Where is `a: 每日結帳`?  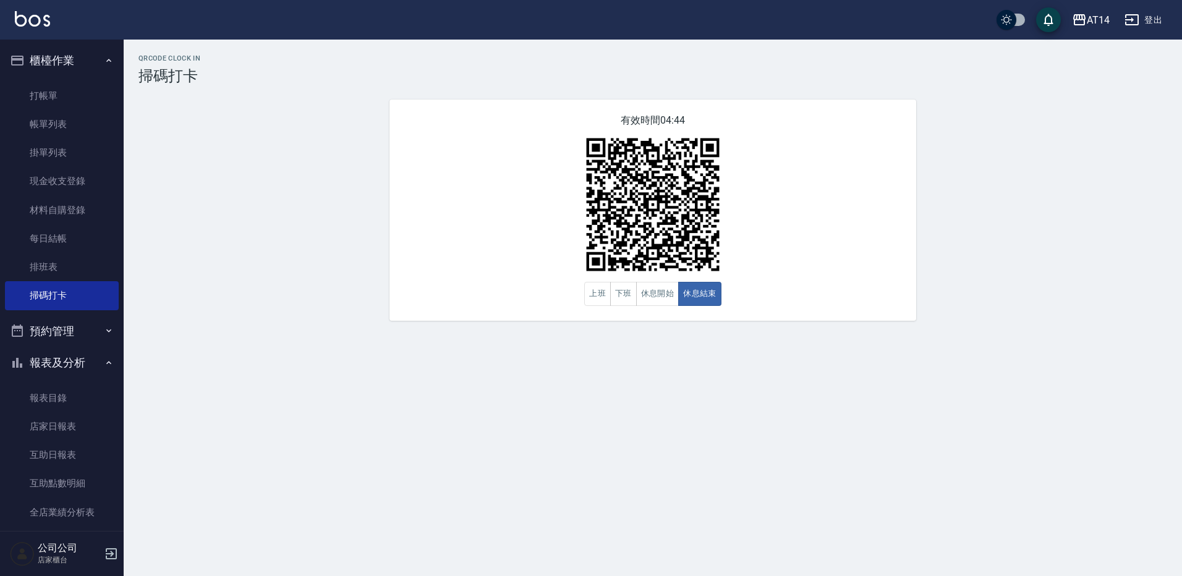
a: 每日結帳 is located at coordinates (62, 239).